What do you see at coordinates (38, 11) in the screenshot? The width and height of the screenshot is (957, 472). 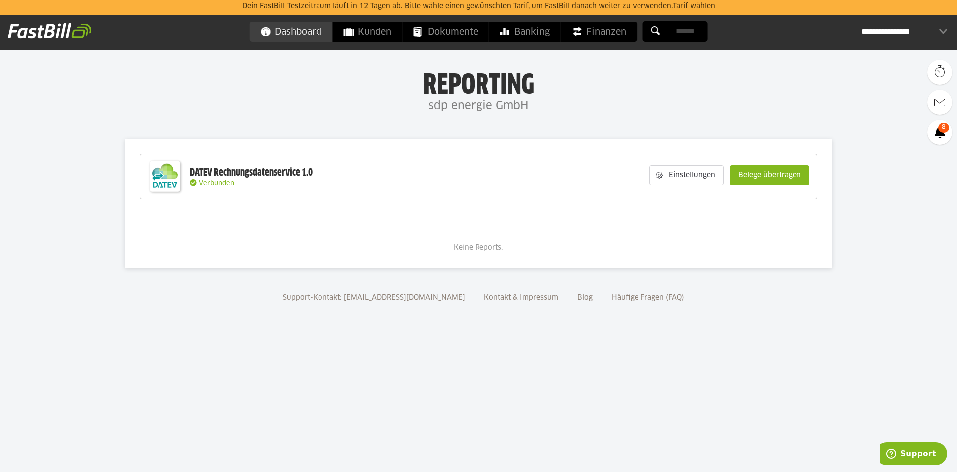 I see `span: Support` at bounding box center [38, 11].